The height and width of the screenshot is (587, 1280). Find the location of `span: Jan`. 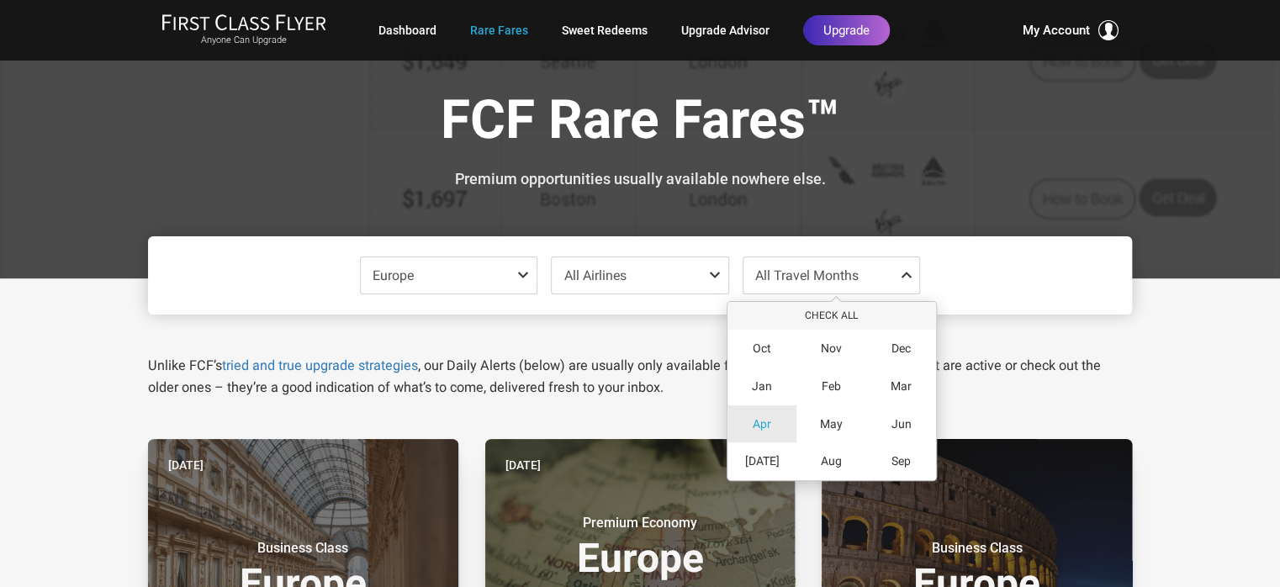

span: Jan is located at coordinates (762, 386).